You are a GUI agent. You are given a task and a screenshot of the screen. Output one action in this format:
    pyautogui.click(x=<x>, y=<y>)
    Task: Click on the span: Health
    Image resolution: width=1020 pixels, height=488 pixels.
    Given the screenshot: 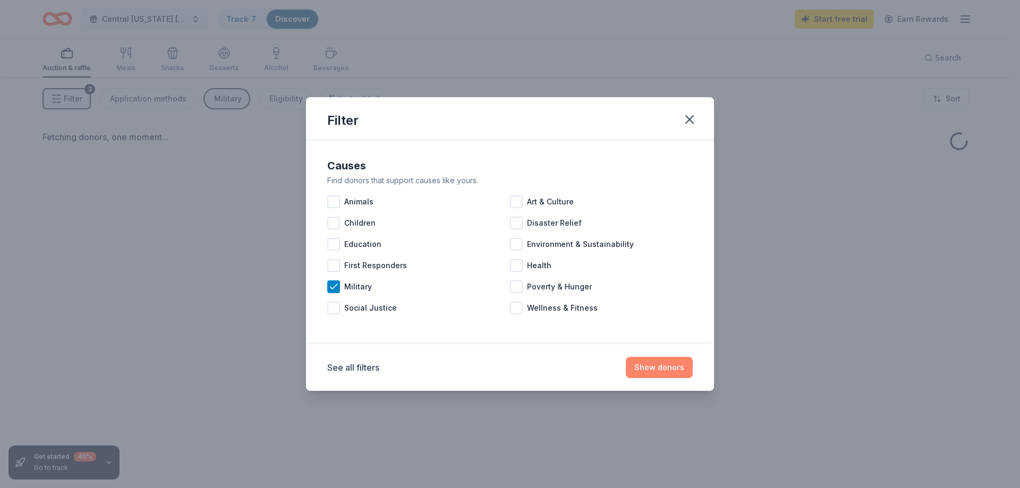 What is the action you would take?
    pyautogui.click(x=539, y=266)
    